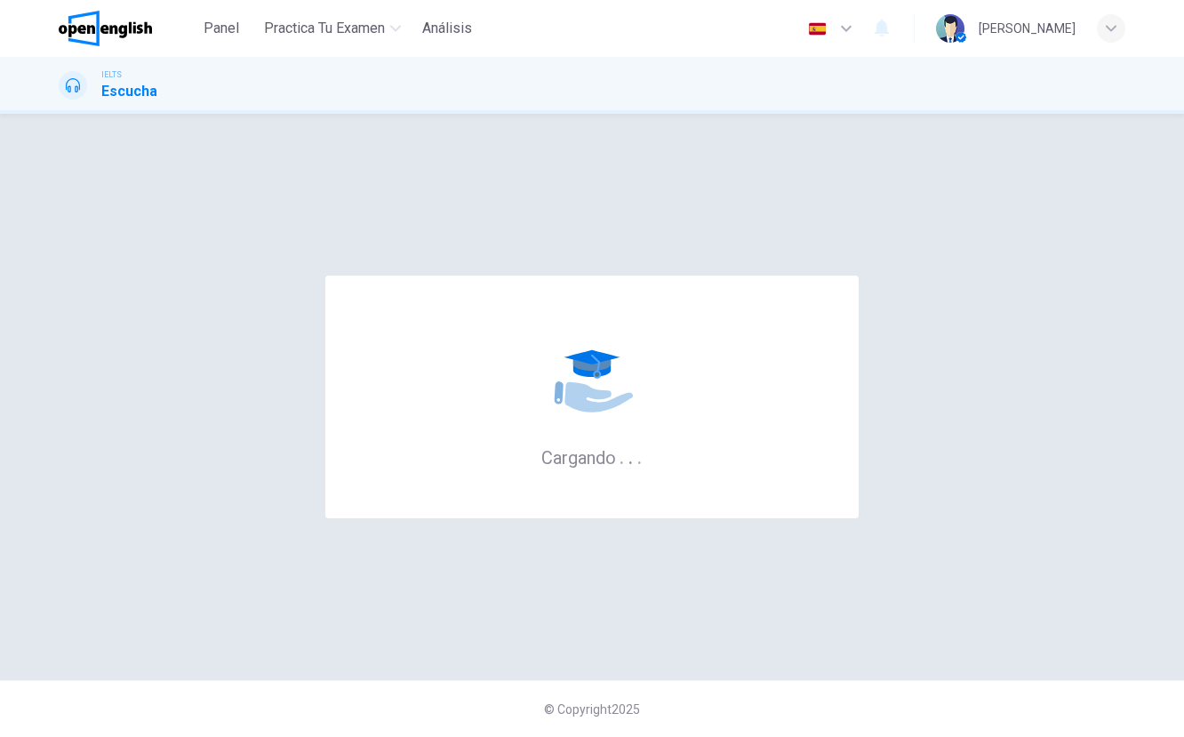 This screenshot has height=737, width=1184. Describe the element at coordinates (221, 28) in the screenshot. I see `button: Panel` at that location.